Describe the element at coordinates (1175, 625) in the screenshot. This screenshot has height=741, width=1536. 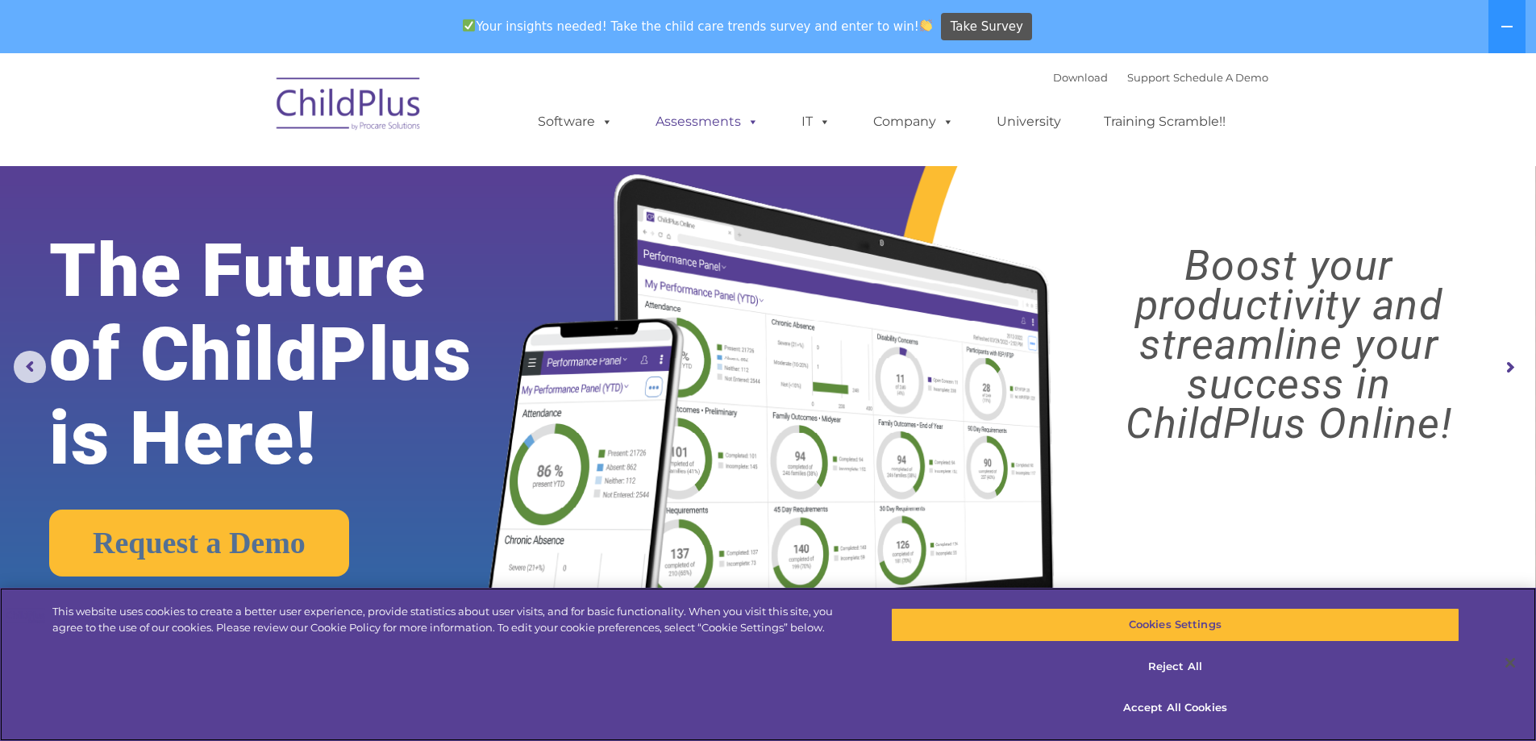
I see `button: Cookies Settings` at that location.